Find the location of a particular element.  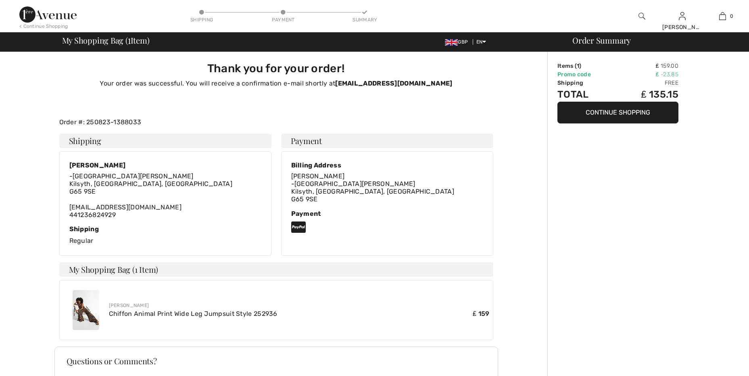

img: search the website is located at coordinates (642, 16).